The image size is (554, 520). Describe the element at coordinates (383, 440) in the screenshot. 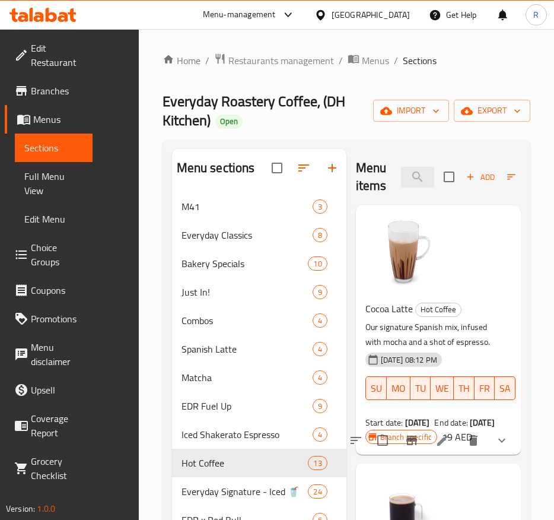

I see `span: Select to update` at that location.